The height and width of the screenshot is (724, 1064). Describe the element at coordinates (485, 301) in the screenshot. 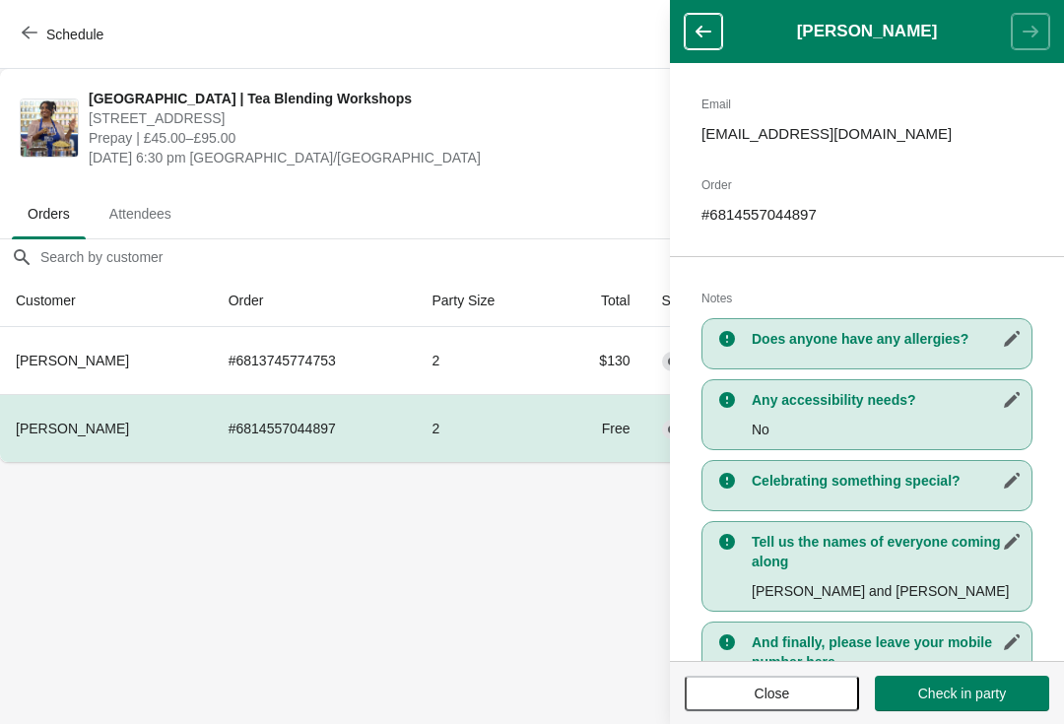

I see `th: Party Size` at that location.